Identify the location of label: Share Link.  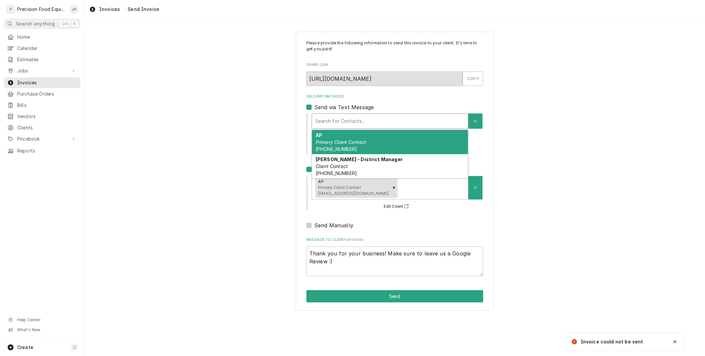
(395, 65).